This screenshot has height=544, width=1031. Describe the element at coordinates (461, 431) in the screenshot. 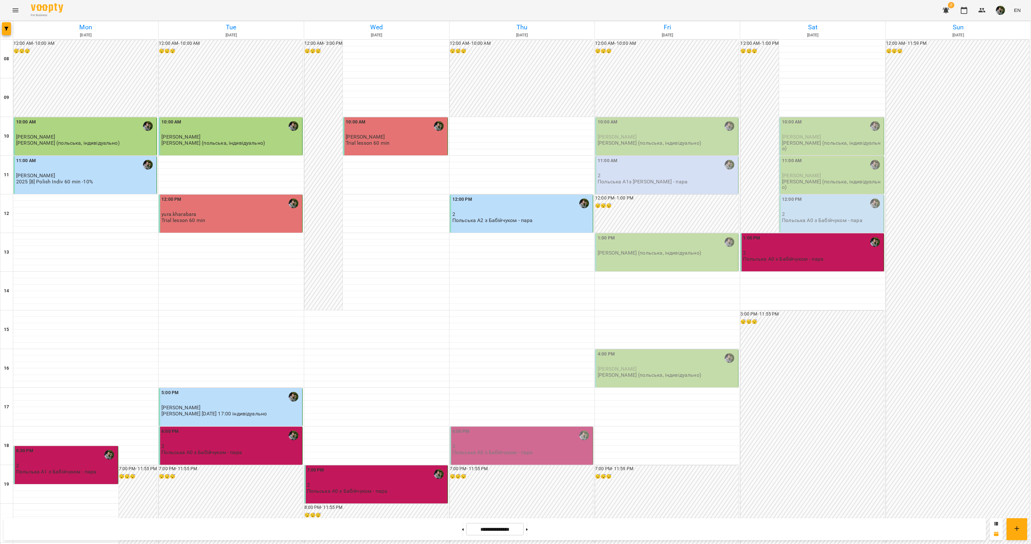

I see `label: 6:00 PM` at that location.